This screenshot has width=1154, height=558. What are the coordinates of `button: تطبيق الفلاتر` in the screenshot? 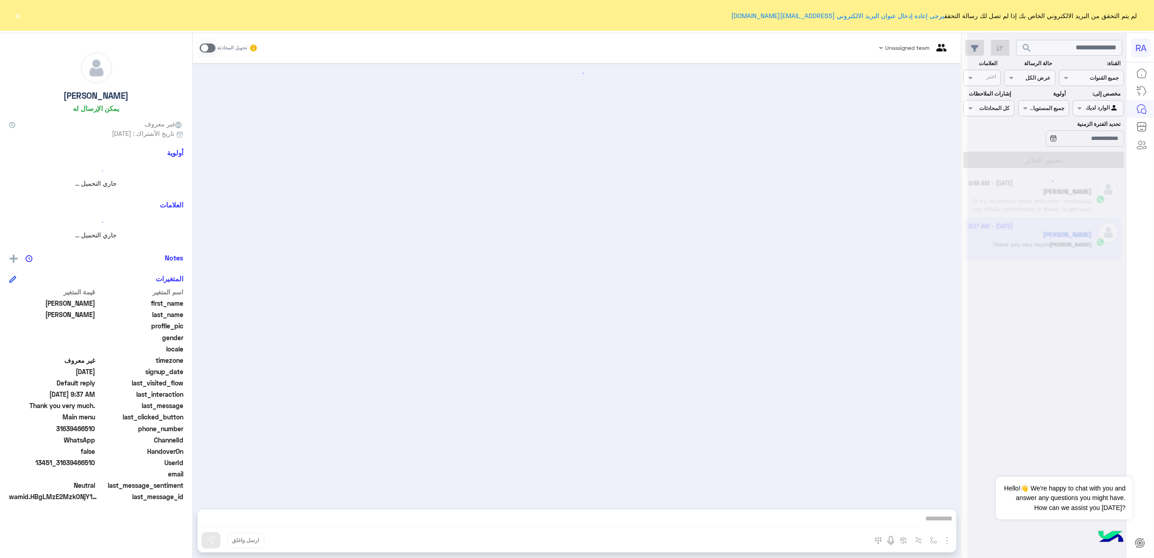 It's located at (1044, 160).